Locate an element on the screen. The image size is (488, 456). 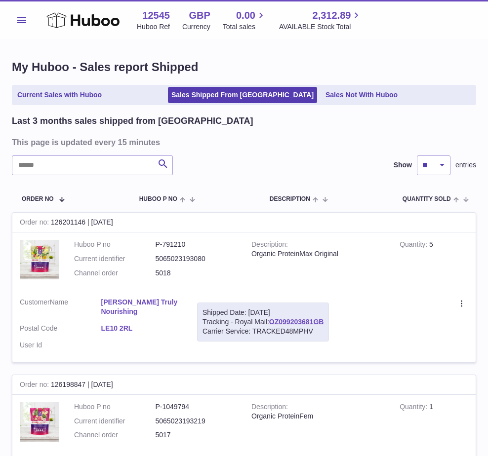
span: entries is located at coordinates (466, 165).